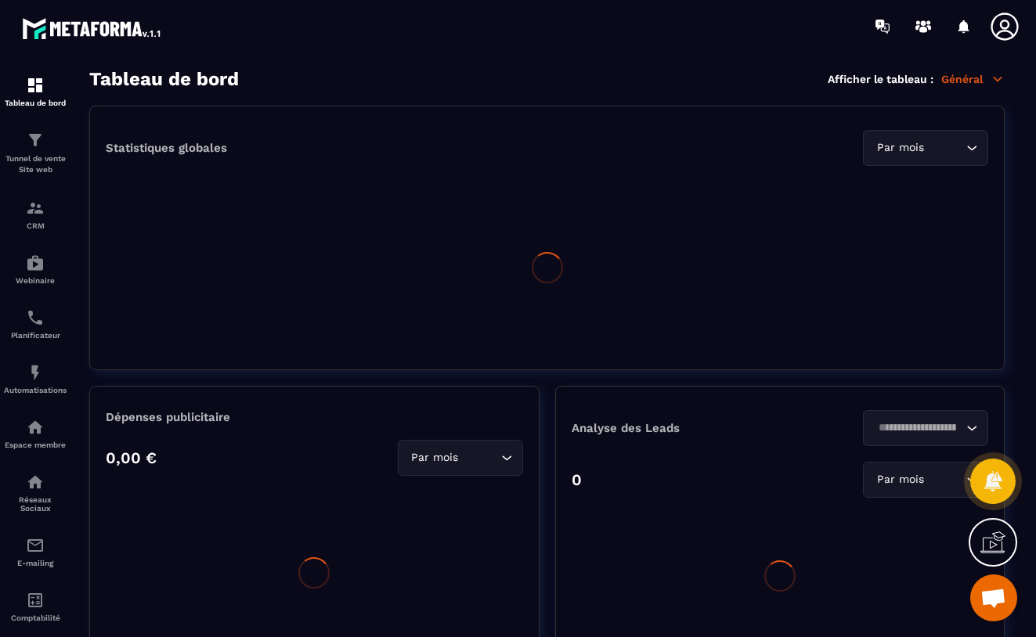 This screenshot has width=1036, height=637. I want to click on a: formationformationCRM, so click(35, 214).